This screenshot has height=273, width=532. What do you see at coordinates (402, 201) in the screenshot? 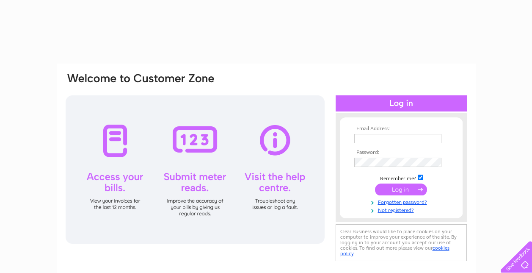
I see `a: Forgotten password?` at bounding box center [402, 201].